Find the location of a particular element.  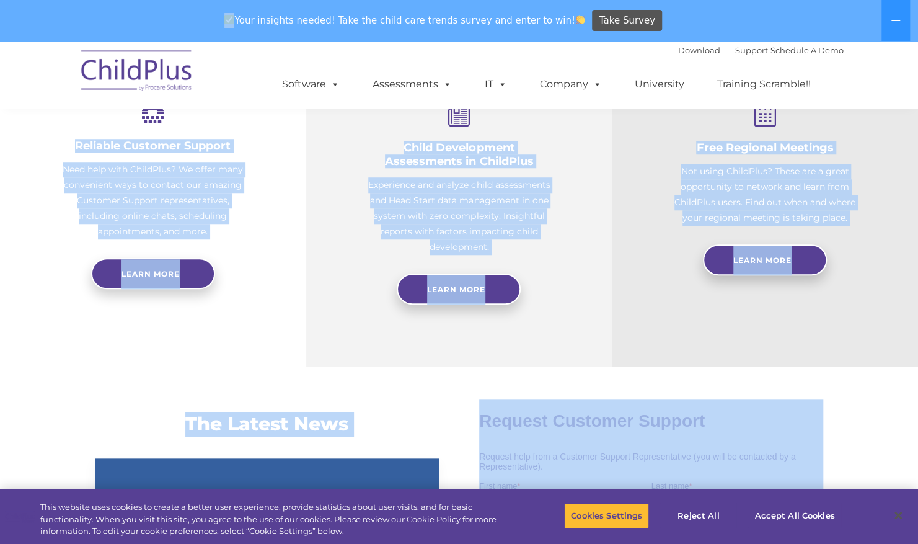

h4: Free Regional Meetings is located at coordinates (765, 148).